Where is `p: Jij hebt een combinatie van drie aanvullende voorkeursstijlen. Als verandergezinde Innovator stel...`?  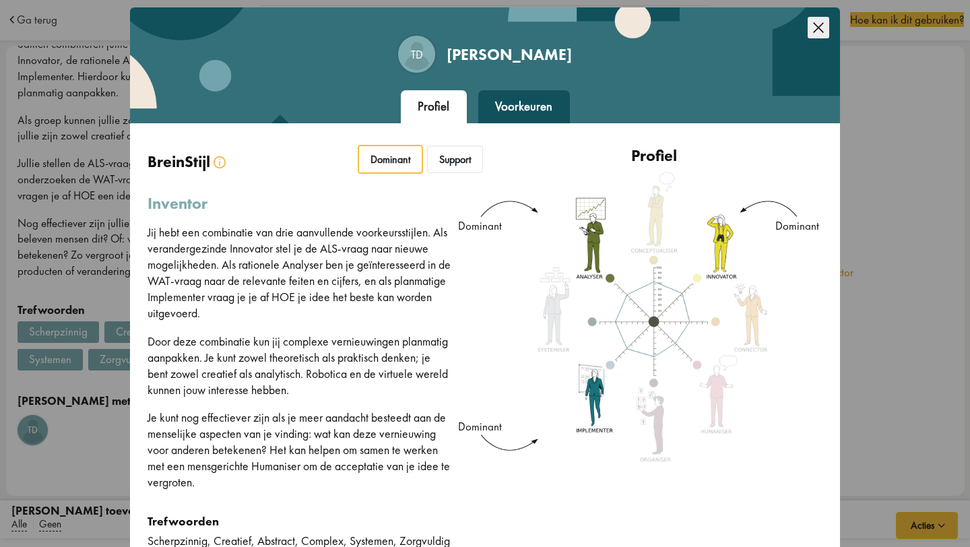
p: Jij hebt een combinatie van drie aanvullende voorkeursstijlen. Als verandergezinde Innovator stel... is located at coordinates (299, 273).